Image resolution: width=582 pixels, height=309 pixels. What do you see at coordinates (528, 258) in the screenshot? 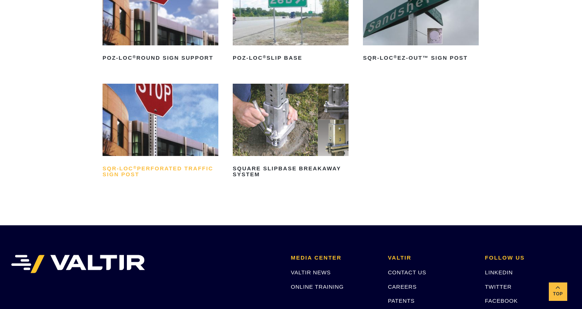
I see `h2: FOLLOW US` at bounding box center [528, 258].